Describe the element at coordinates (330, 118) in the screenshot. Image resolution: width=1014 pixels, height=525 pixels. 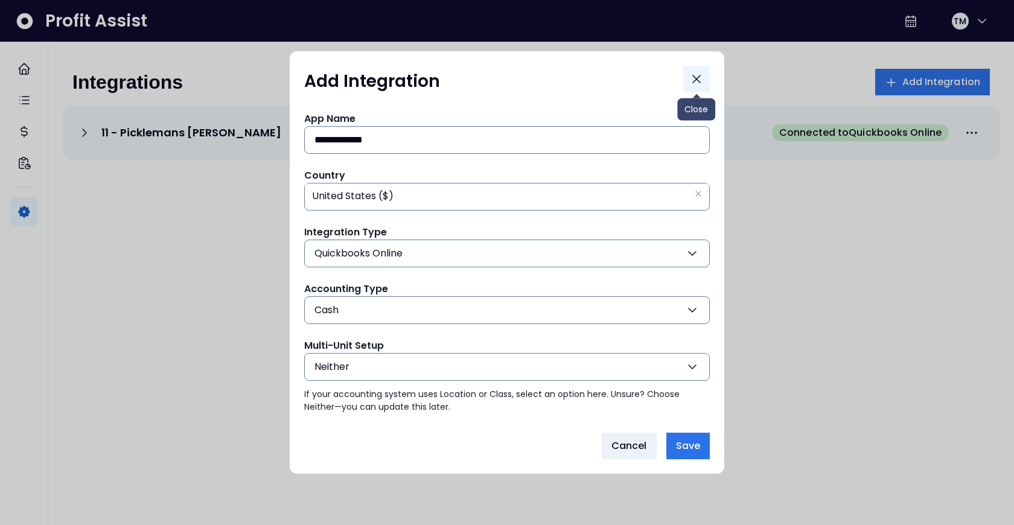
I see `span: App Name` at that location.